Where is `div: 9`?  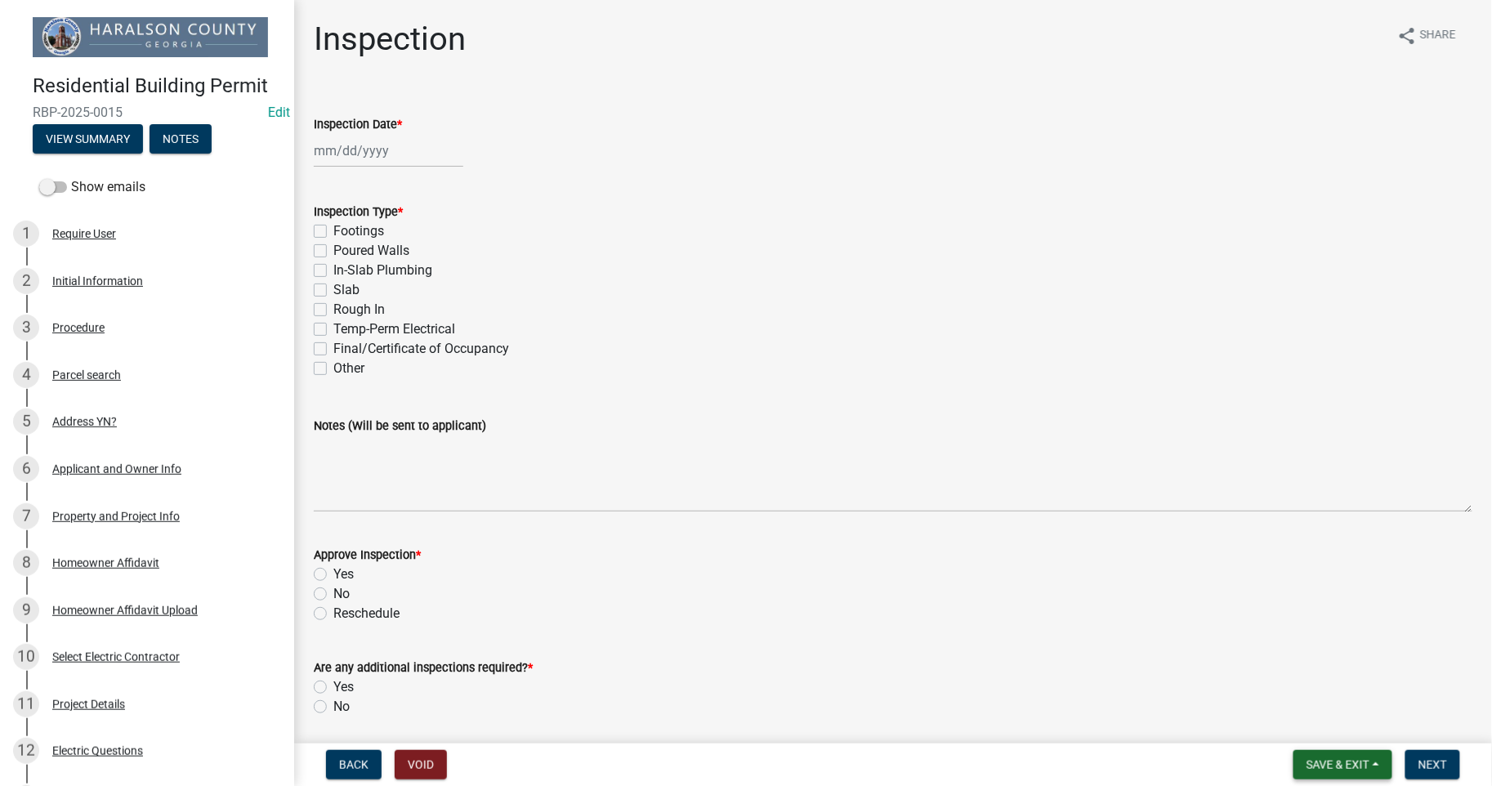 div: 9 is located at coordinates (26, 610).